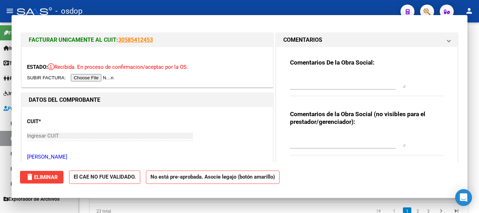 The height and width of the screenshot is (213, 479). I want to click on span: Tesorería, so click(17, 63).